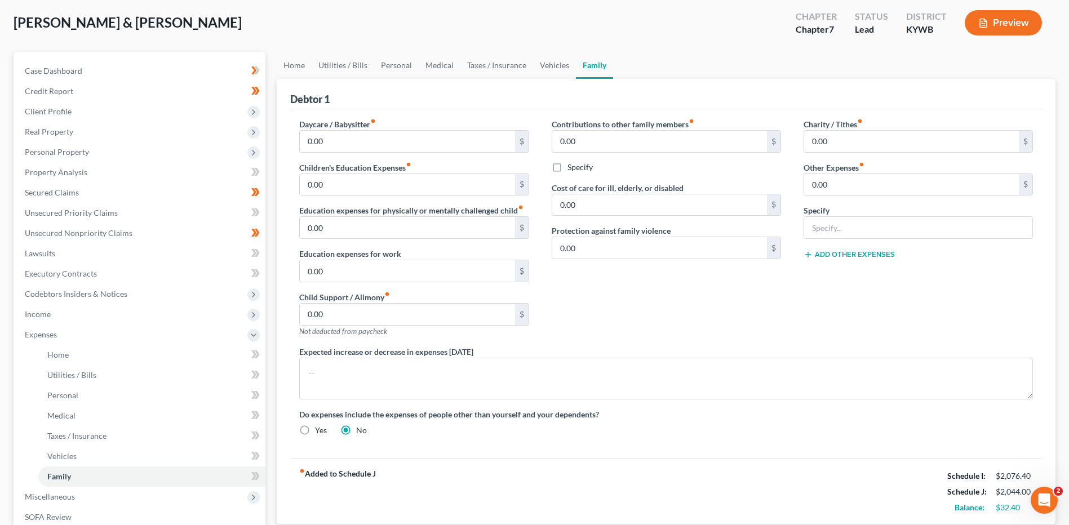 The width and height of the screenshot is (1069, 525). What do you see at coordinates (57, 152) in the screenshot?
I see `span: Personal Property` at bounding box center [57, 152].